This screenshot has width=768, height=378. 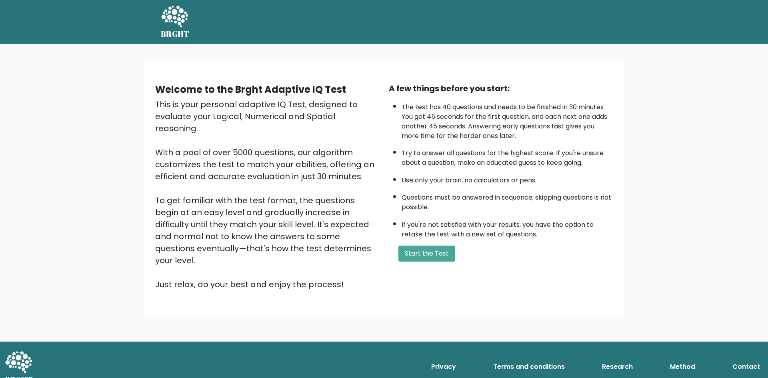 I want to click on a: Method, so click(x=682, y=367).